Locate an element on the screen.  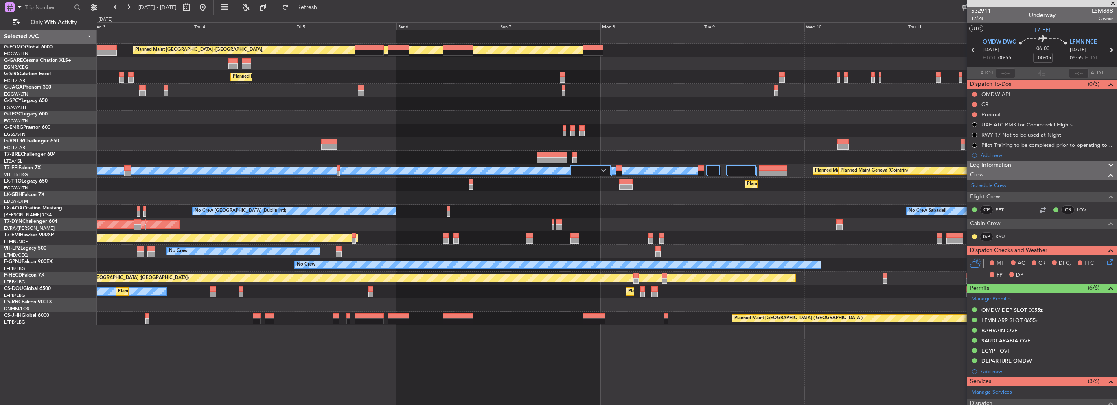
div: RWY 17 Not to be used at NIght is located at coordinates (1021, 135).